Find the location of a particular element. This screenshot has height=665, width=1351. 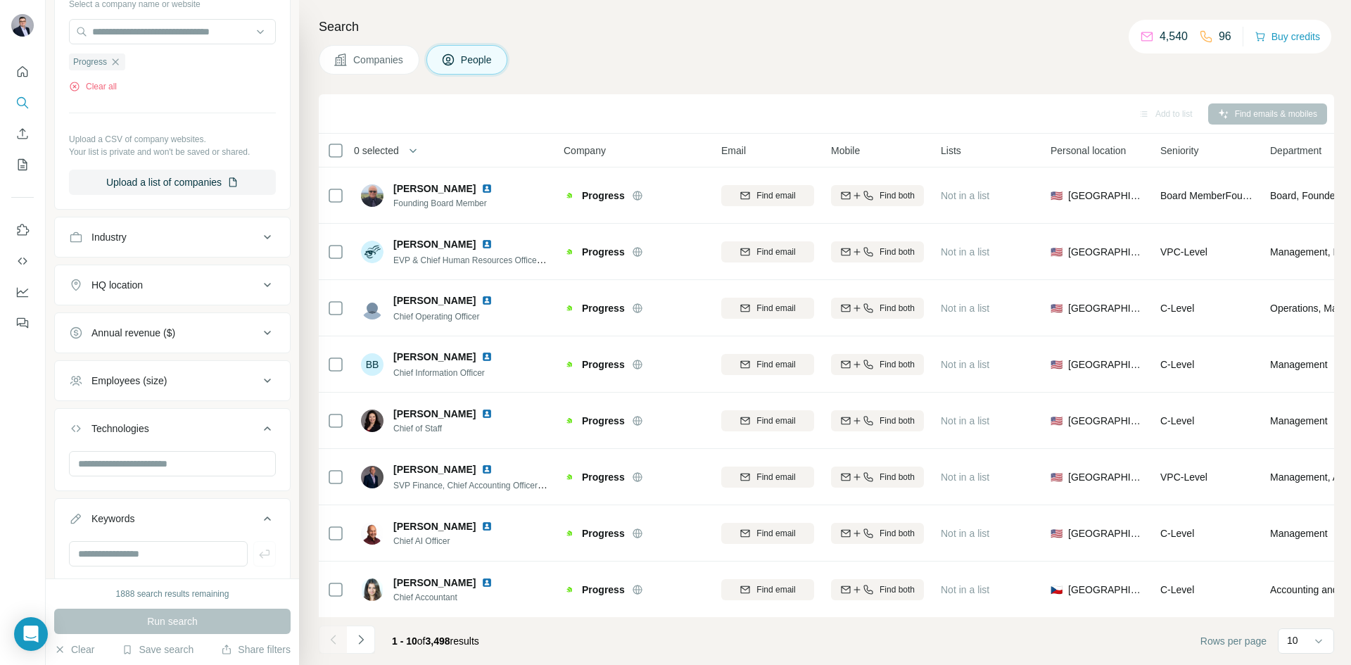

button: Clear is located at coordinates (74, 649).